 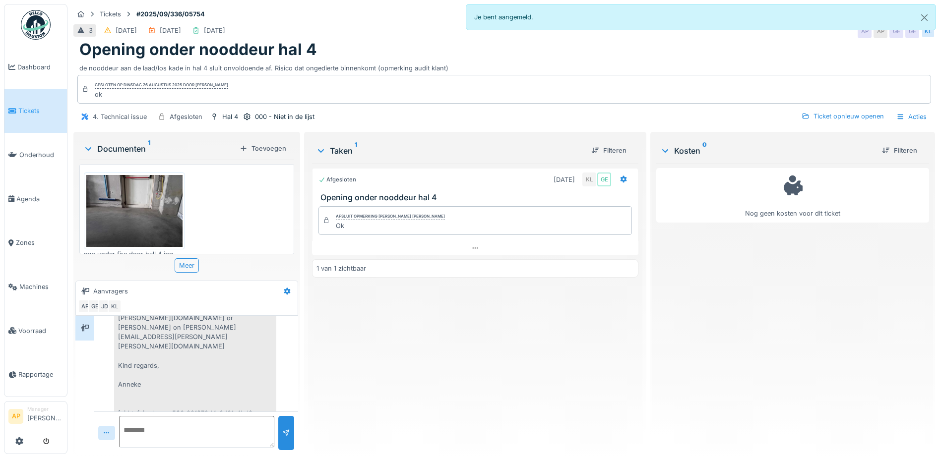 I want to click on div: JD, so click(x=105, y=307).